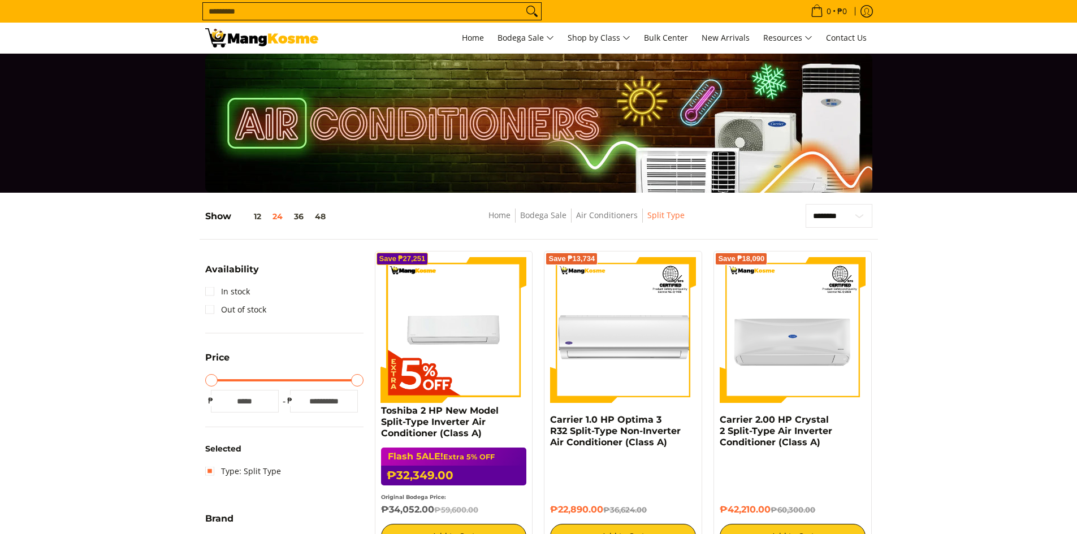 Image resolution: width=1077 pixels, height=534 pixels. What do you see at coordinates (615, 431) in the screenshot?
I see `a: Carrier 1.0 HP Optima 3 R32 Split-Type Non-Inverter Air Conditioner (Class A)` at bounding box center [615, 431].